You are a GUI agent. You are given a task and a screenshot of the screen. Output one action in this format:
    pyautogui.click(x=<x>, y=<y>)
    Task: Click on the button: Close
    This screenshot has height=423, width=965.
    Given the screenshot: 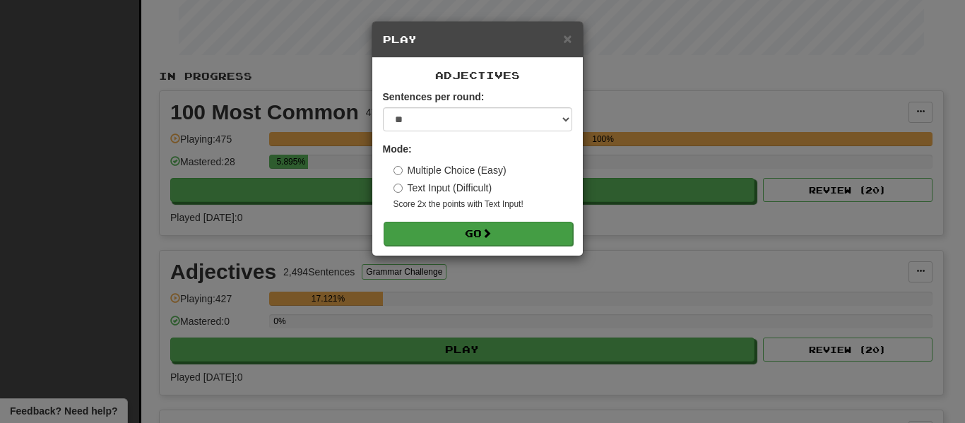 What is the action you would take?
    pyautogui.click(x=567, y=38)
    